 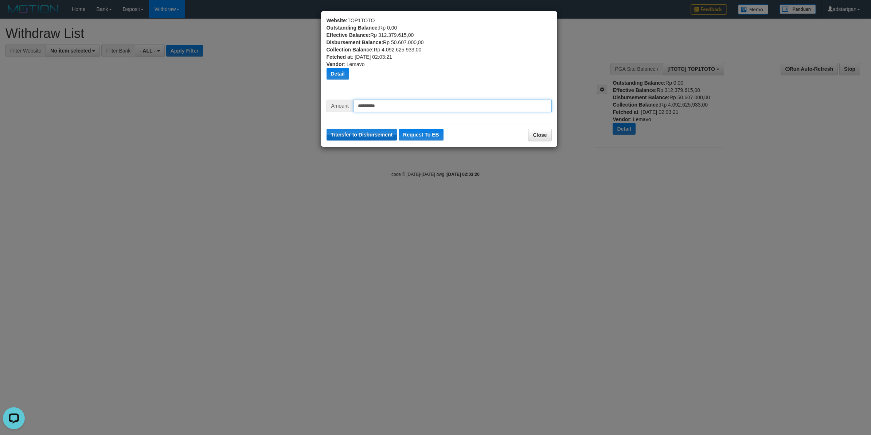 I want to click on b: Outstanding Balance:, so click(x=353, y=28).